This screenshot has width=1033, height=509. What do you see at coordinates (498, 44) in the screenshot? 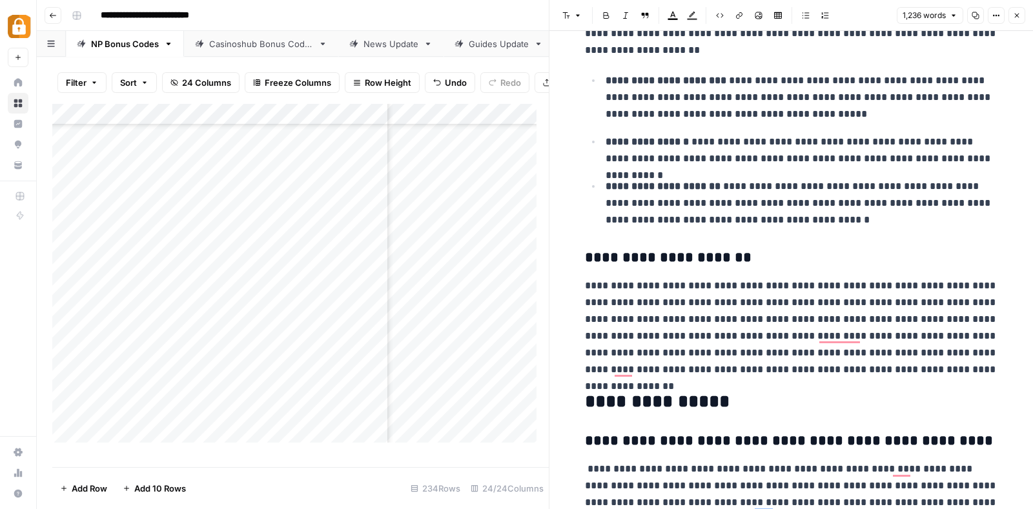
I see `a: Guides Update` at bounding box center [498, 44].